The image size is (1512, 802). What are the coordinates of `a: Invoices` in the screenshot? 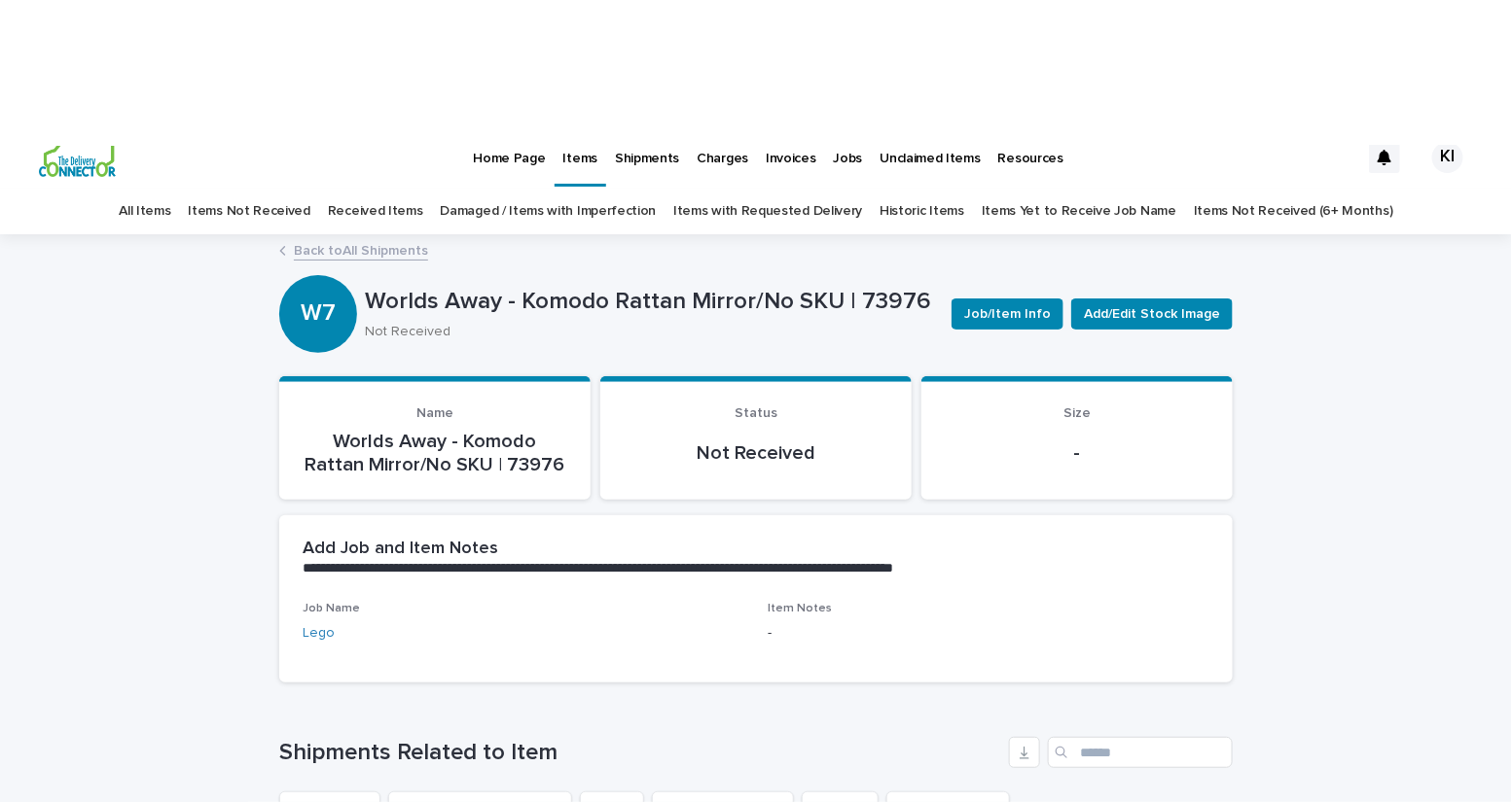 It's located at (791, 156).